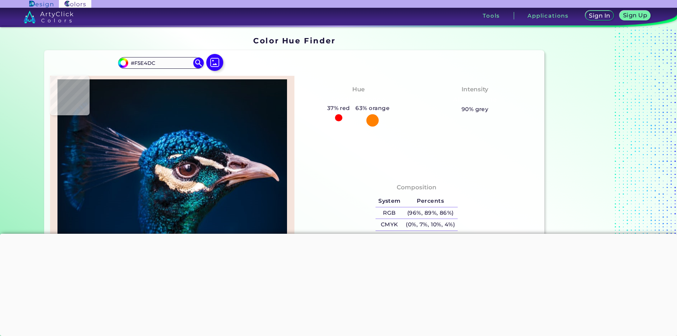  Describe the element at coordinates (41, 4) in the screenshot. I see `img: ArtyClick Design logo` at that location.